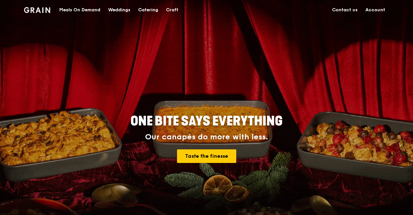 This screenshot has width=413, height=215. What do you see at coordinates (80, 10) in the screenshot?
I see `div: Meals On Demand` at bounding box center [80, 10].